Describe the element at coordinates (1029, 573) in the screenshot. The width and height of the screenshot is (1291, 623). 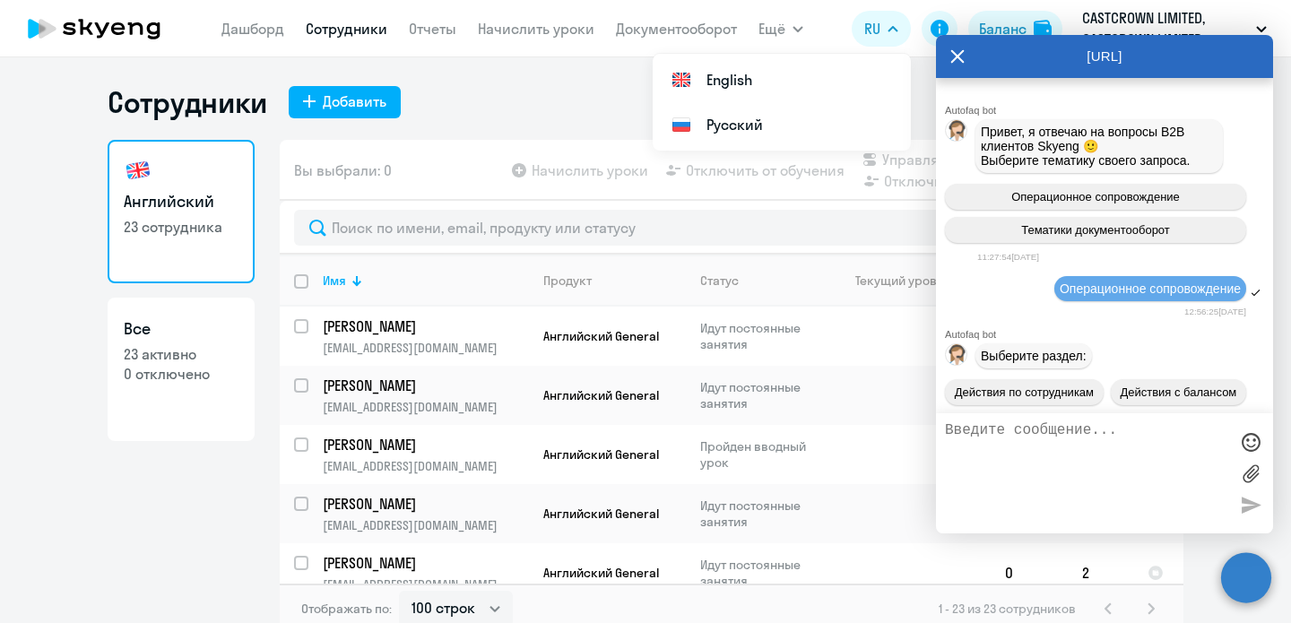
I see `td: 0` at that location.